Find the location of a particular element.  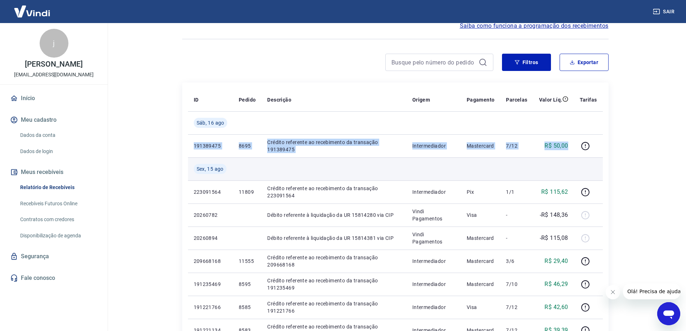

a: Fale conosco is located at coordinates (54, 278).